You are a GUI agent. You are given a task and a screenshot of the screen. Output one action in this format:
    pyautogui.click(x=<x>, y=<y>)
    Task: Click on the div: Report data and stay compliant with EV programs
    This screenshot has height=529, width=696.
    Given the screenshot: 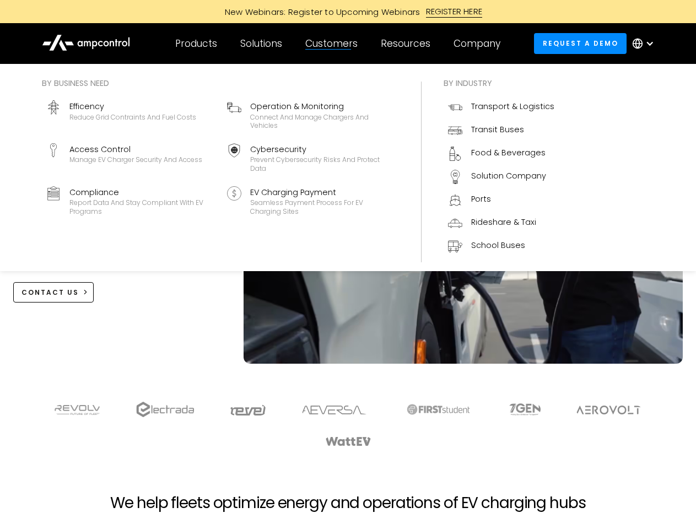 What is the action you would take?
    pyautogui.click(x=142, y=207)
    